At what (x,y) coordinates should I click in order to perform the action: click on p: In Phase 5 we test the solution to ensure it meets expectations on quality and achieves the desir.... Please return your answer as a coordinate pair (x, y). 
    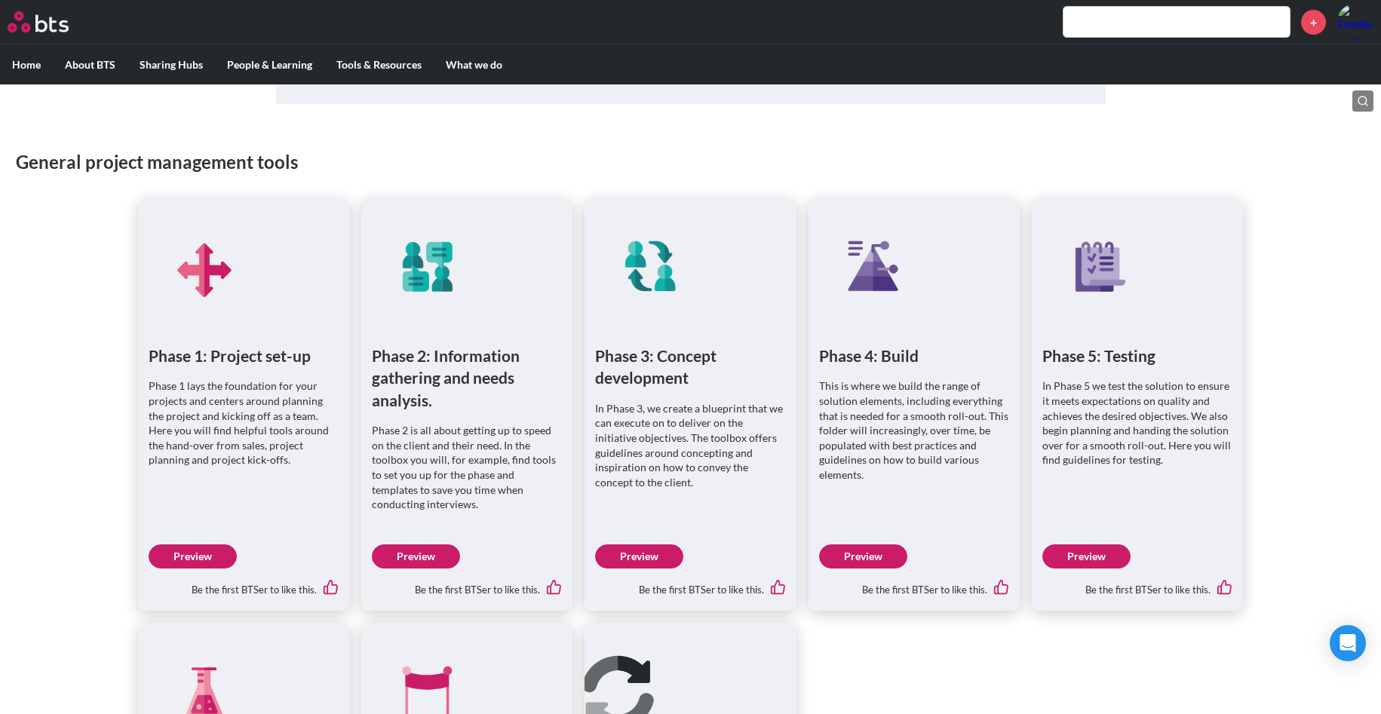
    Looking at the image, I should click on (1137, 423).